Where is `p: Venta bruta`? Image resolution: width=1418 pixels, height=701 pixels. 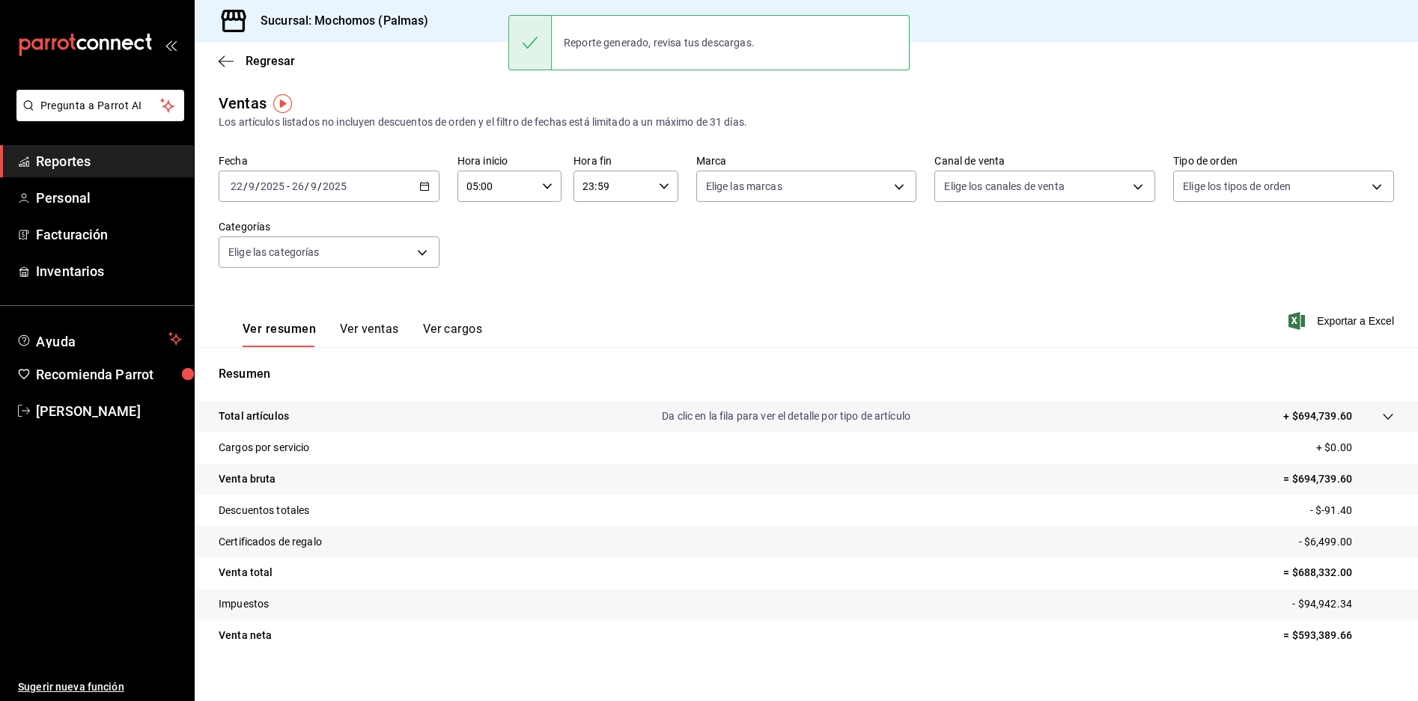
p: Venta bruta is located at coordinates (247, 479).